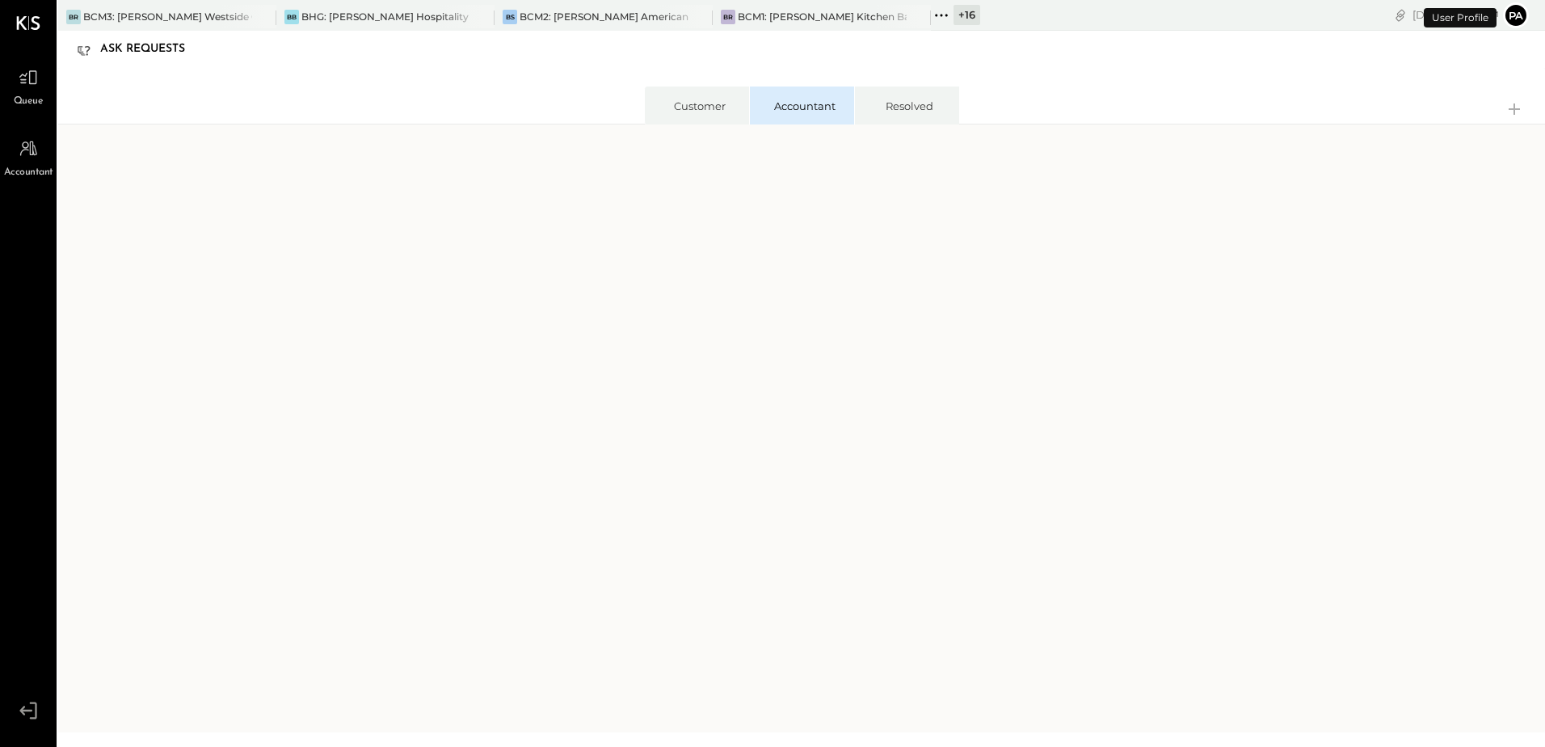 The width and height of the screenshot is (1545, 747). I want to click on div: BB, so click(292, 17).